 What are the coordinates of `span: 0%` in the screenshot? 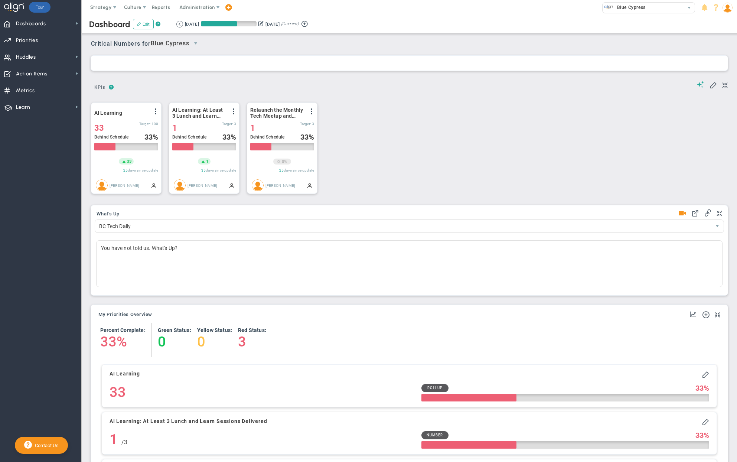 It's located at (284, 162).